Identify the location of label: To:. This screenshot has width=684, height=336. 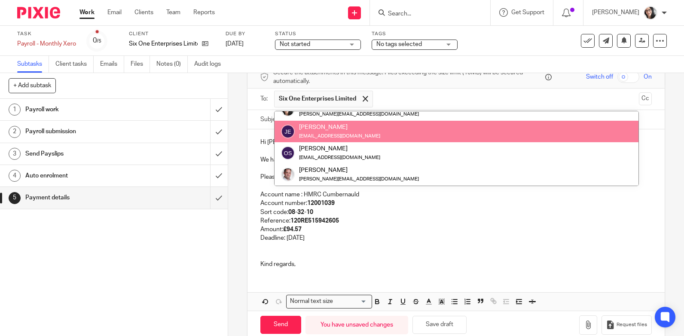
(265, 99).